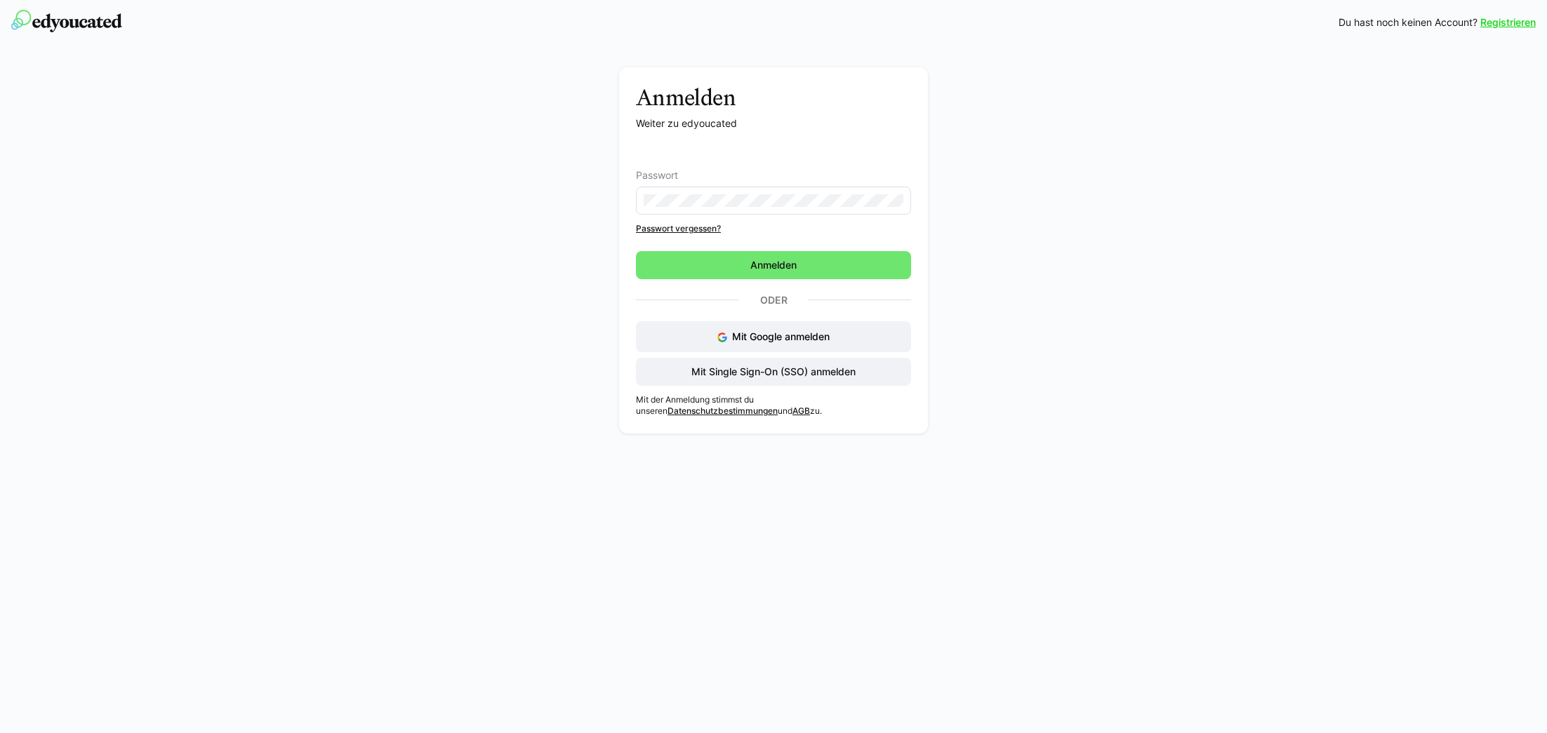 This screenshot has width=1547, height=733. What do you see at coordinates (780, 336) in the screenshot?
I see `span: Mit Google anmelden` at bounding box center [780, 336].